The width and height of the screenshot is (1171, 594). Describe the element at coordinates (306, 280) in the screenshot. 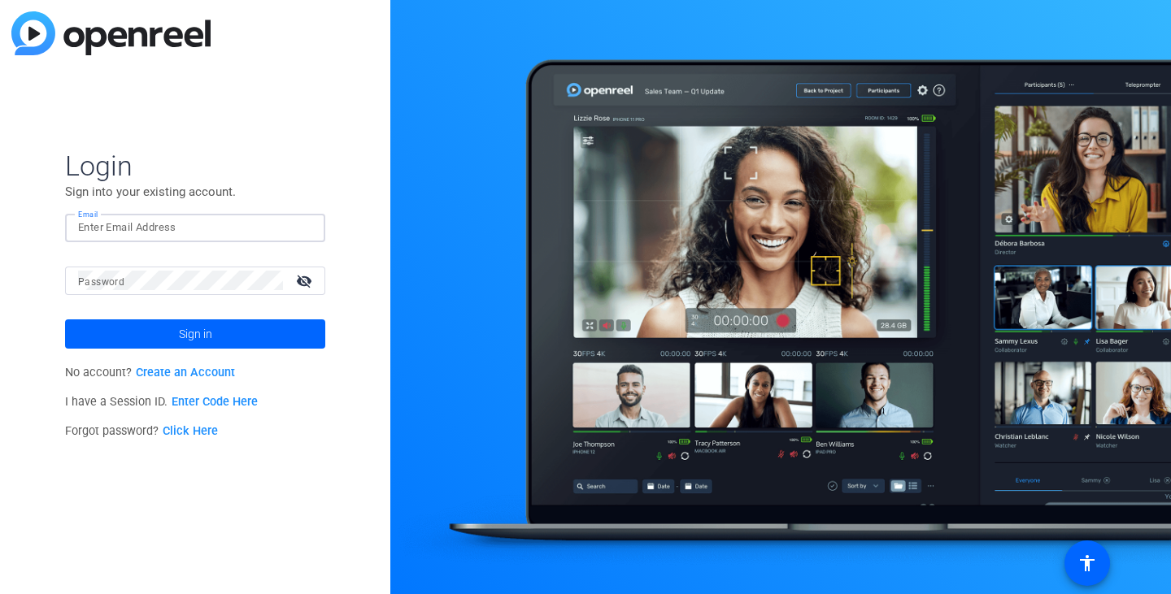

I see `mat-icon: visibility_off` at that location.